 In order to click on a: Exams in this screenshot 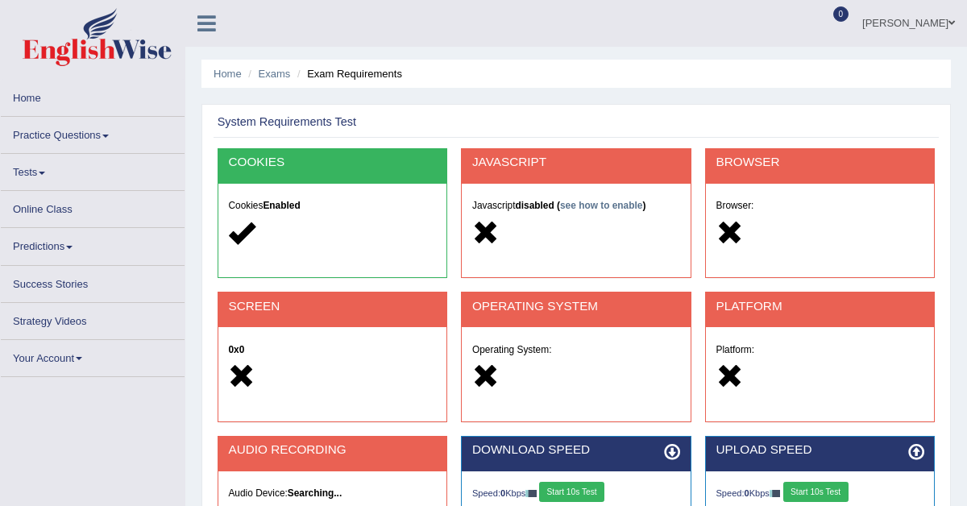, I will do `click(275, 73)`.